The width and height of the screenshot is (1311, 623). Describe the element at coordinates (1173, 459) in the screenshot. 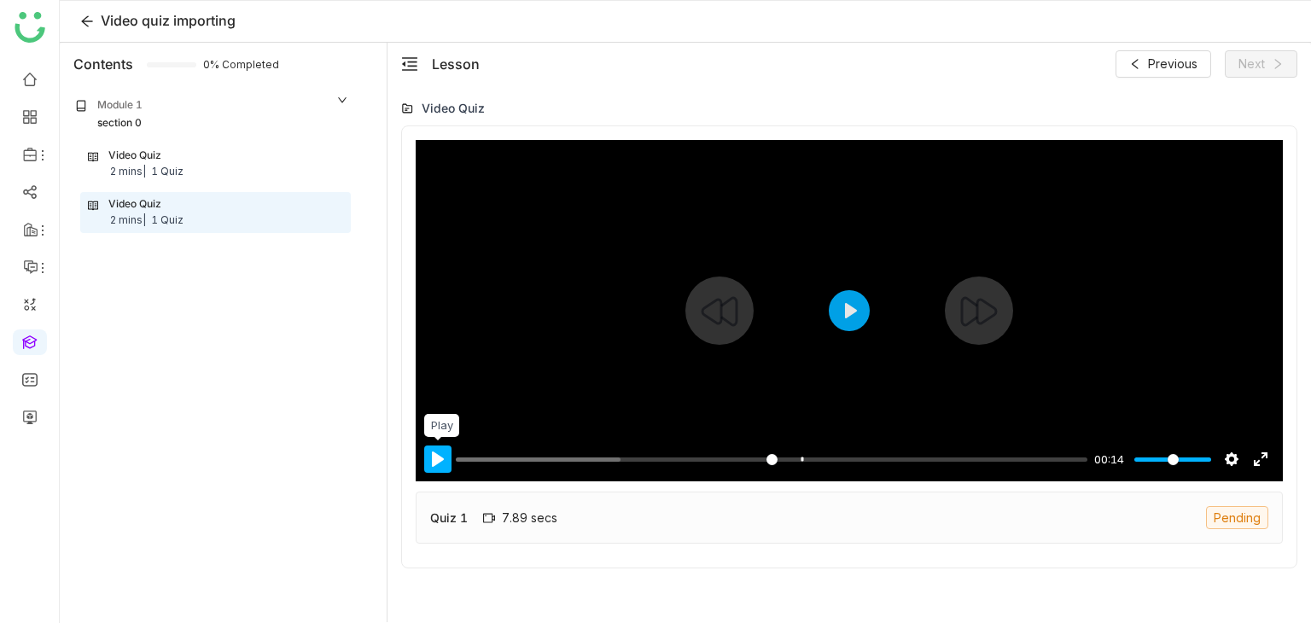

I see `input: Volume` at that location.